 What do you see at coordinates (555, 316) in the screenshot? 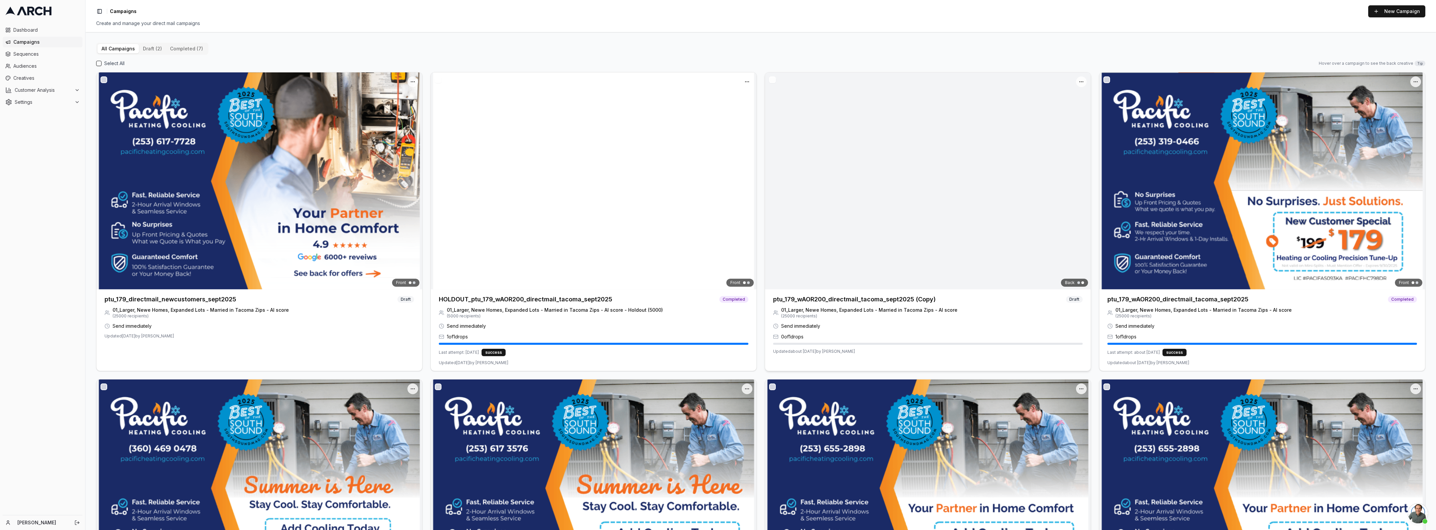
I see `span: ( 5000 recipients)` at bounding box center [555, 316].